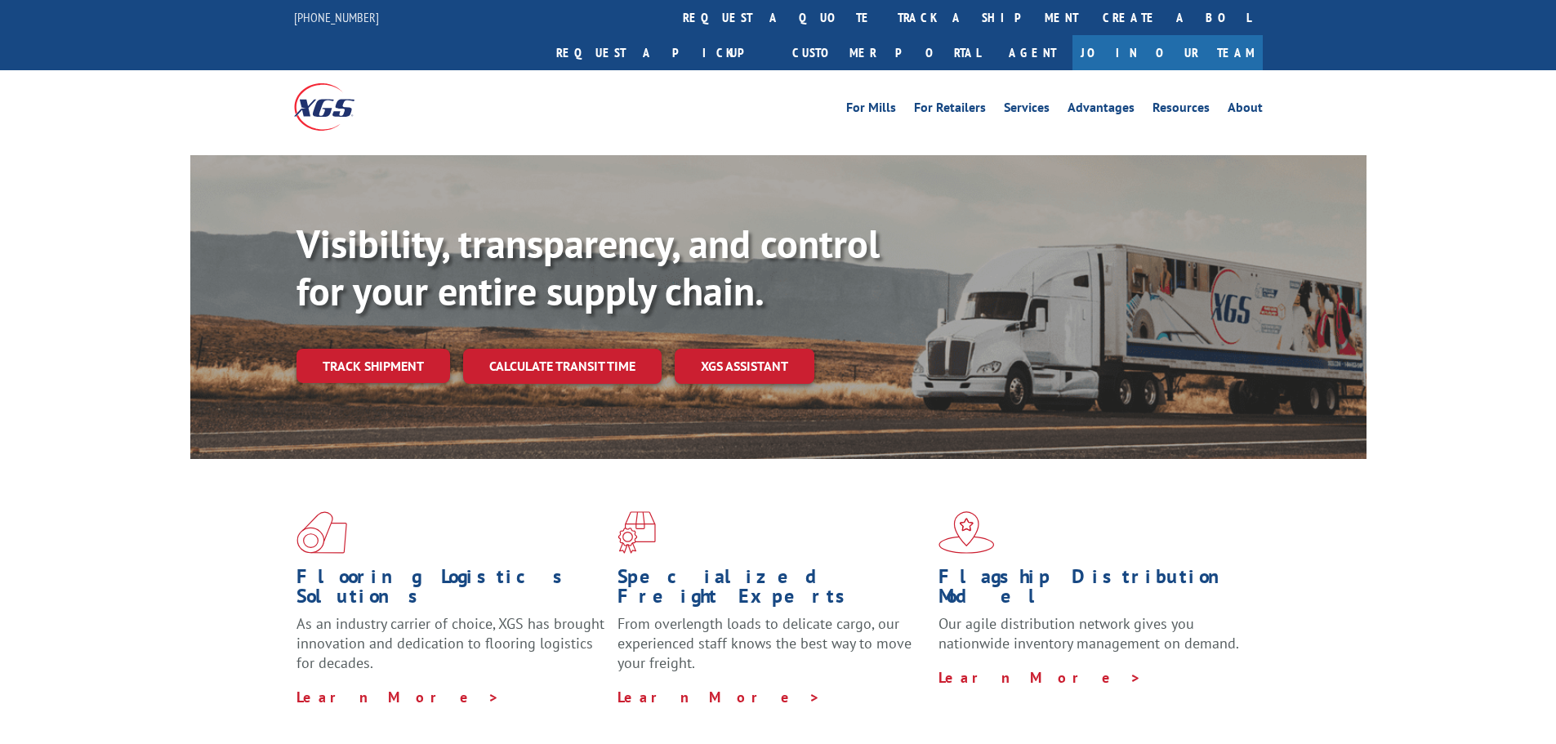 The width and height of the screenshot is (1556, 744). I want to click on img: xgs-icon-flagship-distribution-model-red, so click(966, 533).